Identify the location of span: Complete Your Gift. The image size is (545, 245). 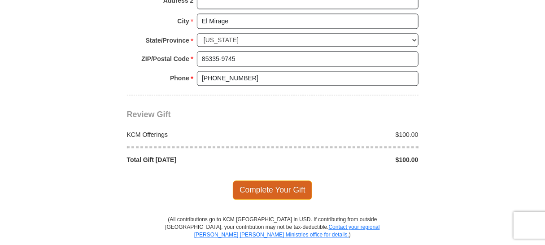
(272, 190).